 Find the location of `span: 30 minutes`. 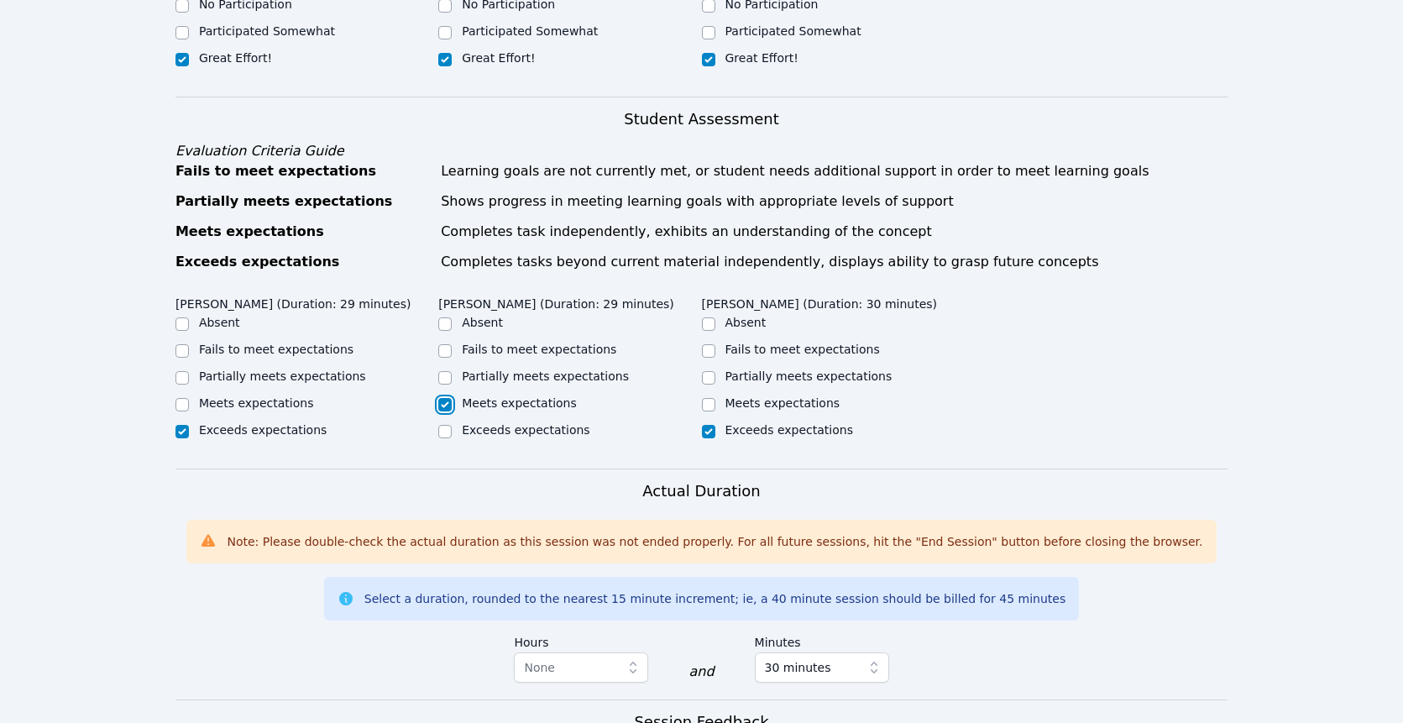

span: 30 minutes is located at coordinates (797, 667).